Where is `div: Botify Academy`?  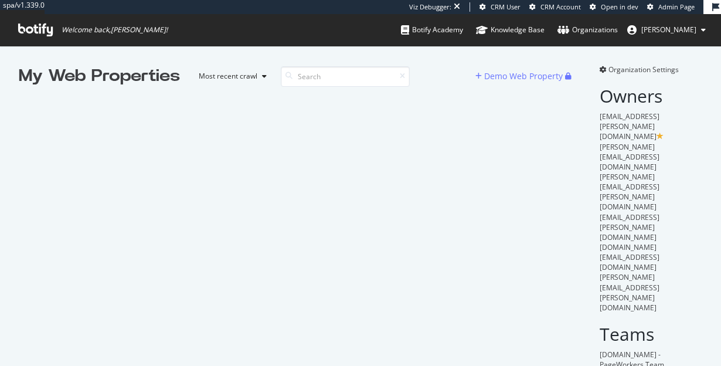 div: Botify Academy is located at coordinates (432, 30).